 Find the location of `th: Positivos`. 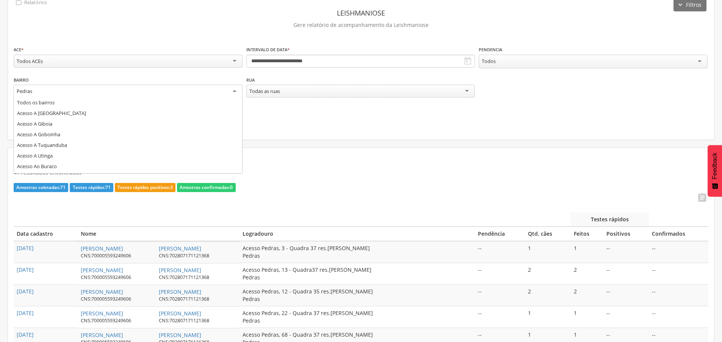

th: Positivos is located at coordinates (626, 234).